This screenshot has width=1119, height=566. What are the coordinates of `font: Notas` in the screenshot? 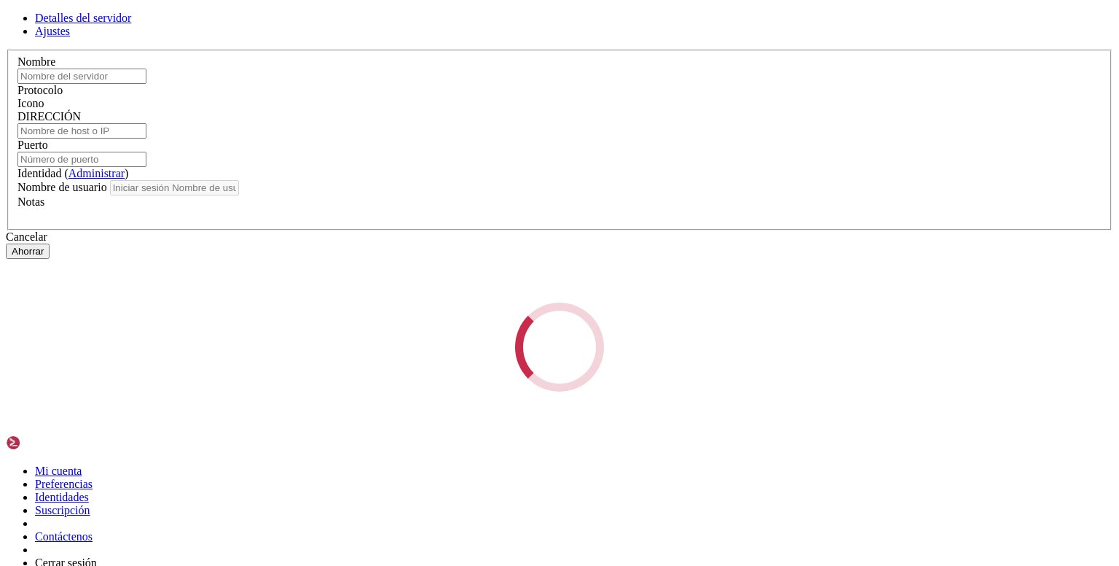 It's located at (31, 201).